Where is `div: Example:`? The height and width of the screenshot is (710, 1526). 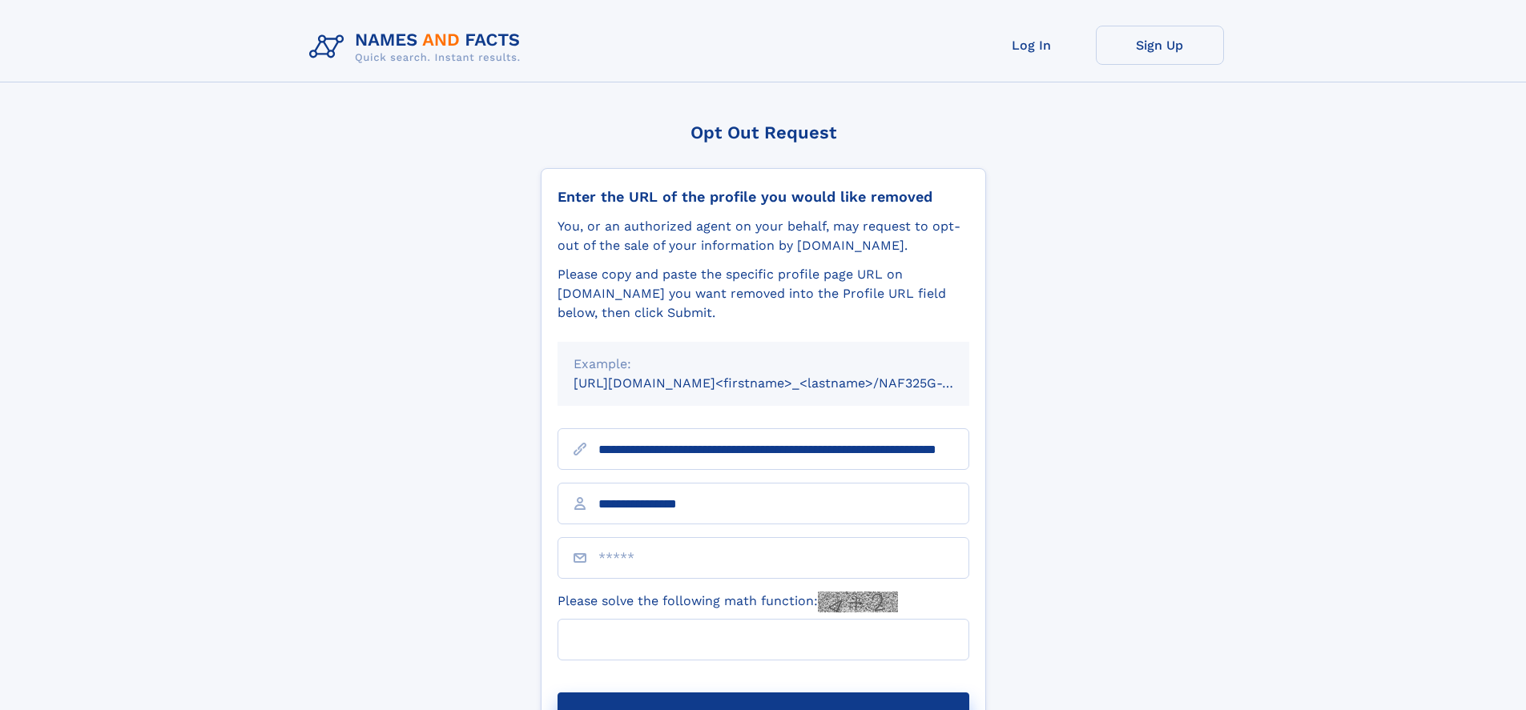
div: Example: is located at coordinates (763, 364).